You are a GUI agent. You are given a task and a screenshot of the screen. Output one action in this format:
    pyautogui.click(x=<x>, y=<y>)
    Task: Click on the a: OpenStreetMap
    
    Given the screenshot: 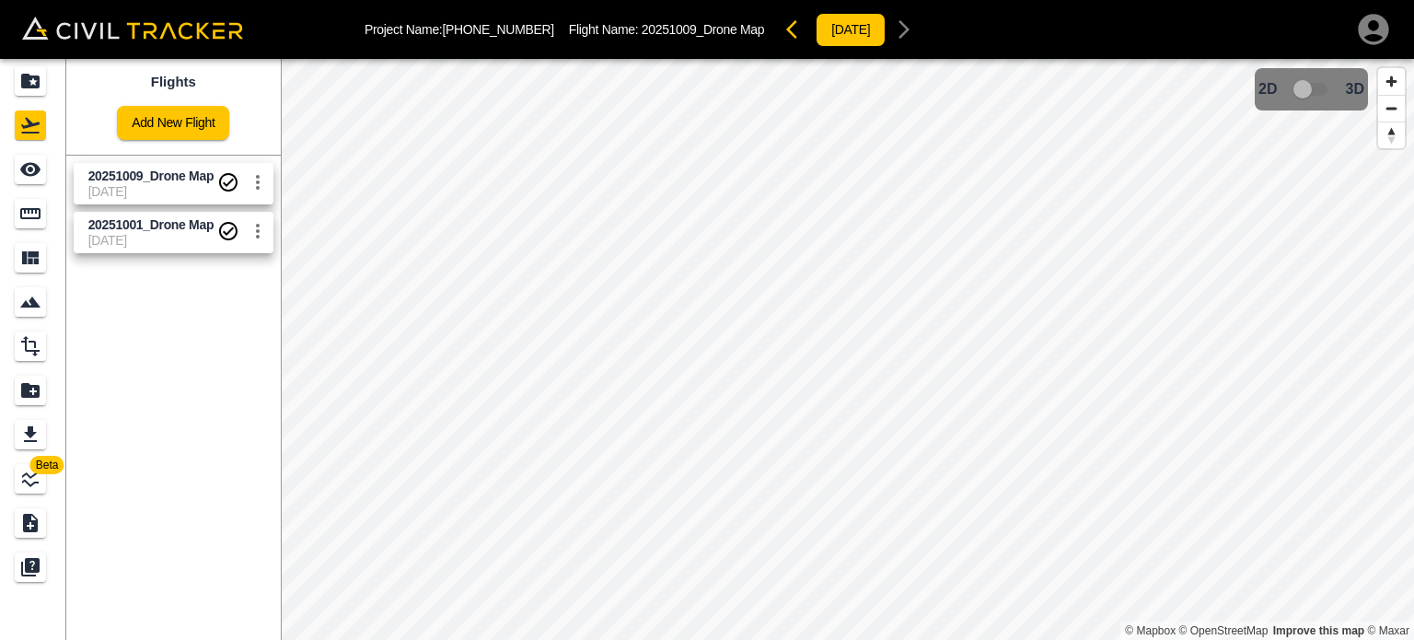 What is the action you would take?
    pyautogui.click(x=1223, y=631)
    